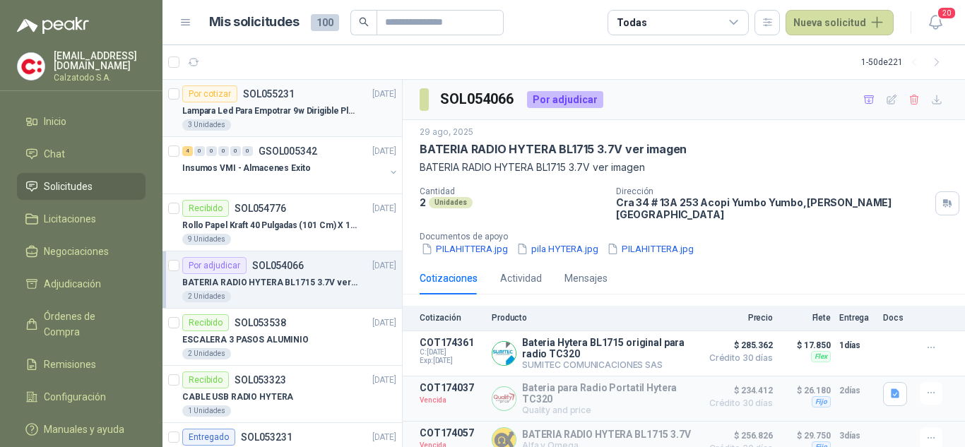 Image resolution: width=965 pixels, height=447 pixels. What do you see at coordinates (857, 391) in the screenshot?
I see `p: 2 días` at bounding box center [857, 391].